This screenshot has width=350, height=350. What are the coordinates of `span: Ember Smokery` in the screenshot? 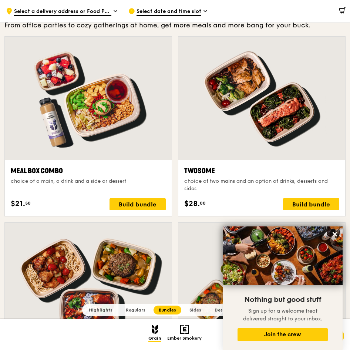 It's located at (184, 339).